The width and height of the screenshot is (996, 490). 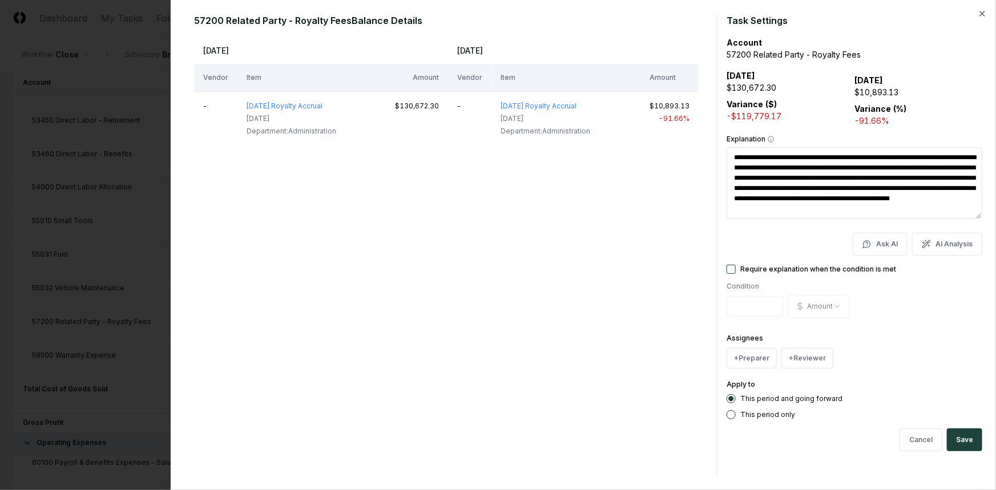 What do you see at coordinates (880, 244) in the screenshot?
I see `button: Ask AI` at bounding box center [880, 244].